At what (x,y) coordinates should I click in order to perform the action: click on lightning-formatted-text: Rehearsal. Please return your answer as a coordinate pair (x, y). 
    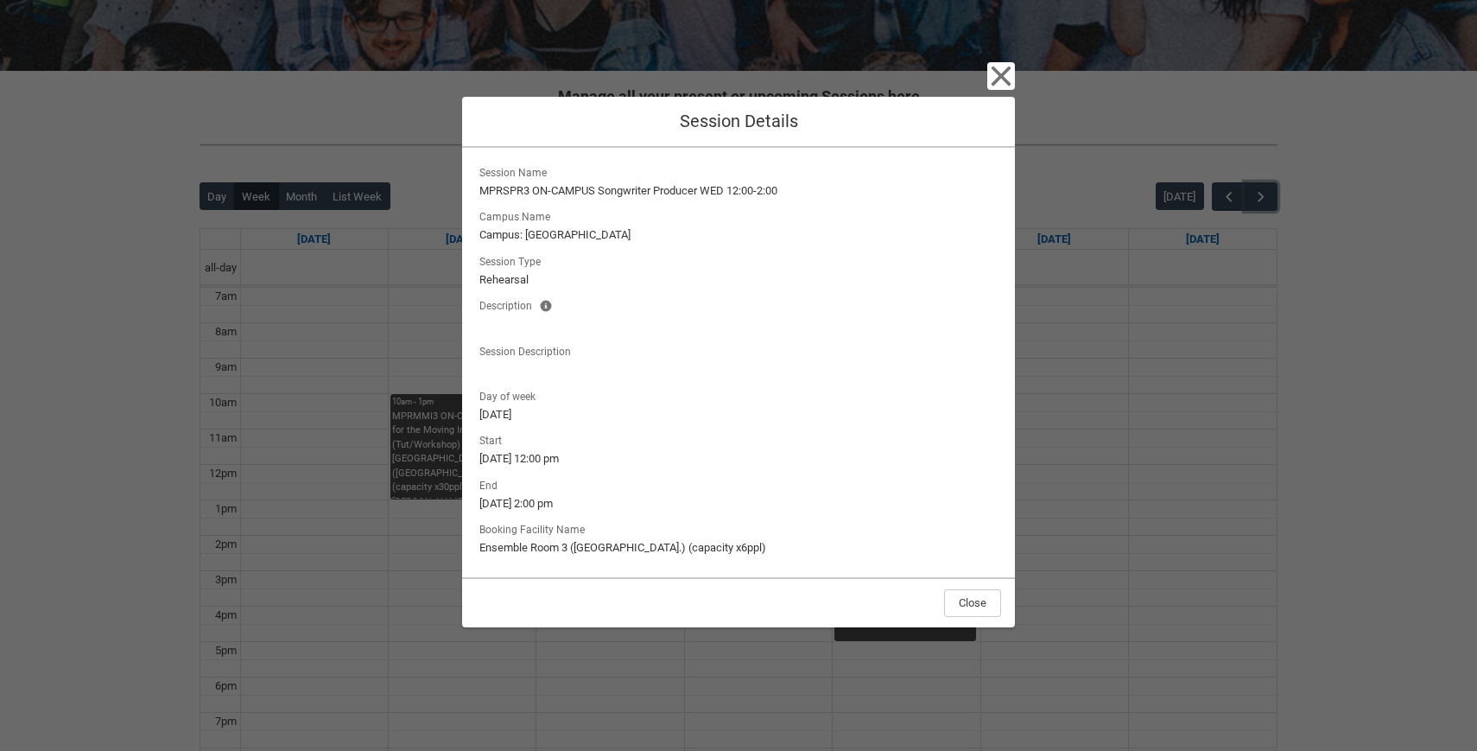
    Looking at the image, I should click on (739, 280).